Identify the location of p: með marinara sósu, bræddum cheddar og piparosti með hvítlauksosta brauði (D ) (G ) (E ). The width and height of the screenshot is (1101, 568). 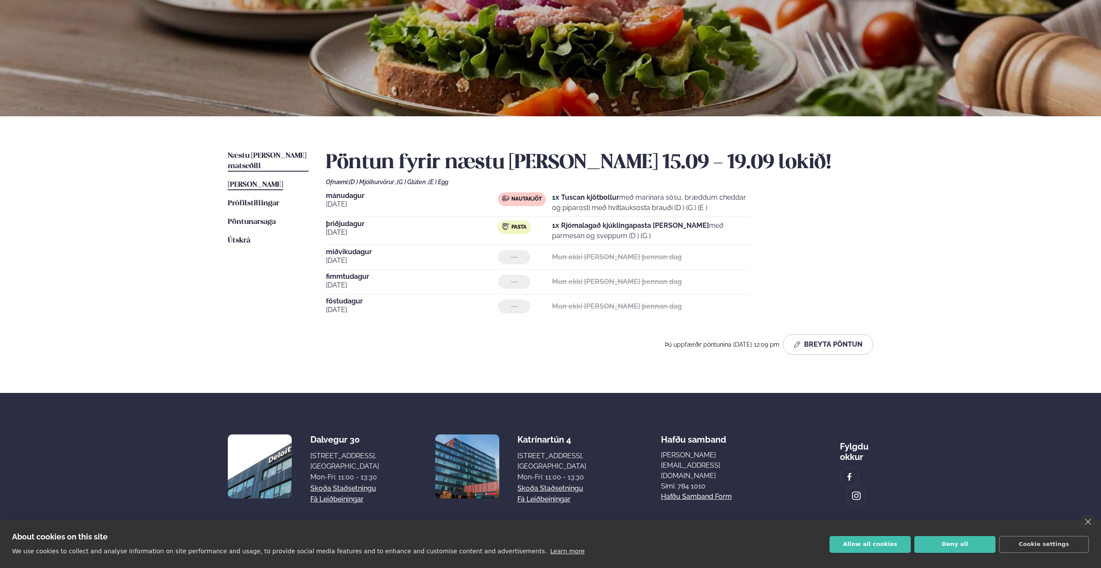
(651, 203).